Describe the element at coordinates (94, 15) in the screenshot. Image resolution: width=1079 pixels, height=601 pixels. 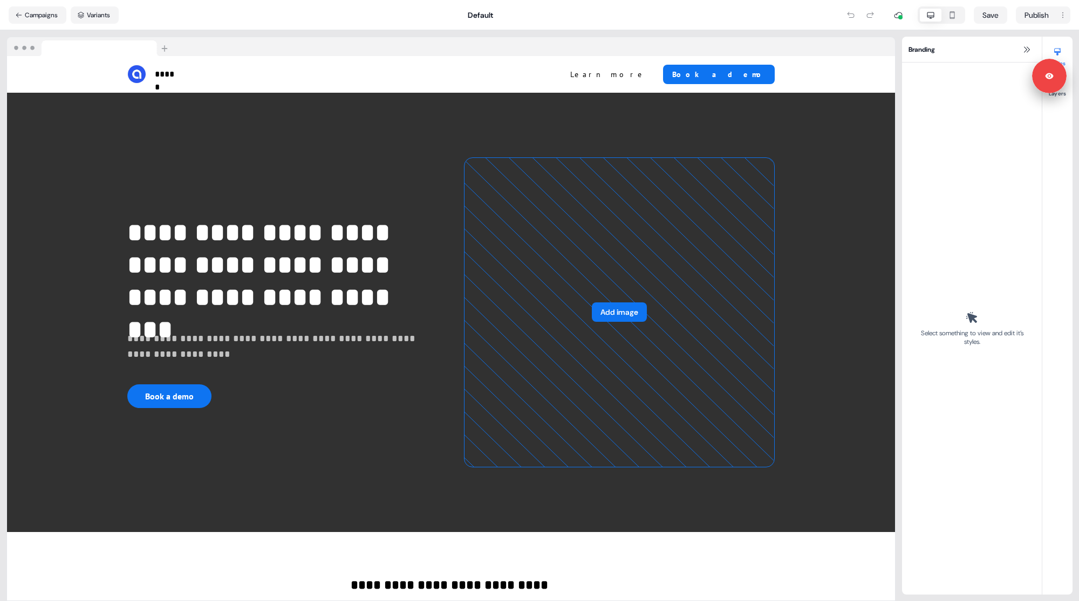
I see `button: Variants` at that location.